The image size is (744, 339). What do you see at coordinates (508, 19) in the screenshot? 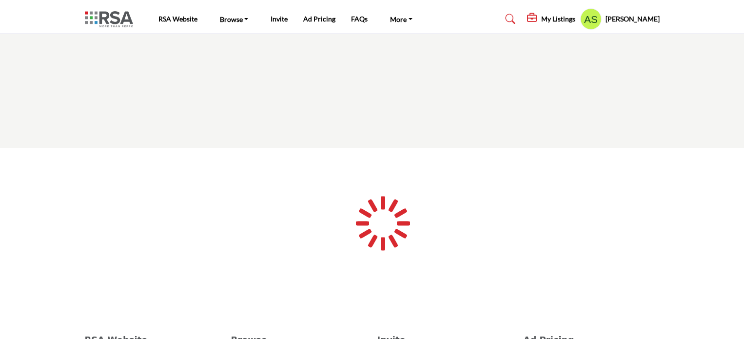
I see `a: Search` at bounding box center [508, 19].